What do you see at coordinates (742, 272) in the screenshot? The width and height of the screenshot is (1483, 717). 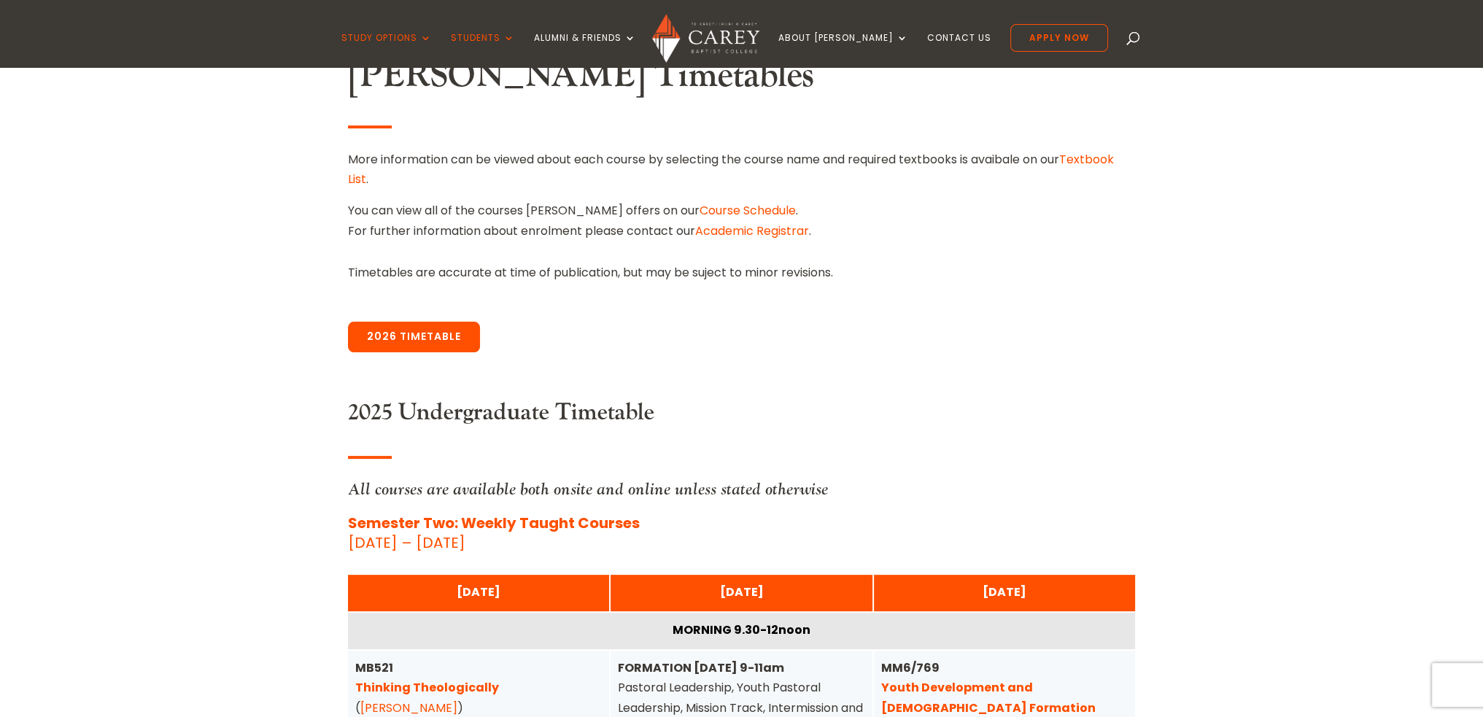 I see `p: Timetables are accurate at time of publication, but may be suject to minor revisions.` at bounding box center [742, 272].